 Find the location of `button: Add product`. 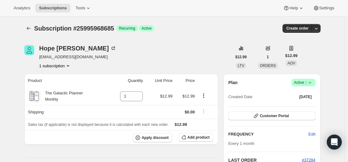

button: Add product is located at coordinates (196, 138).